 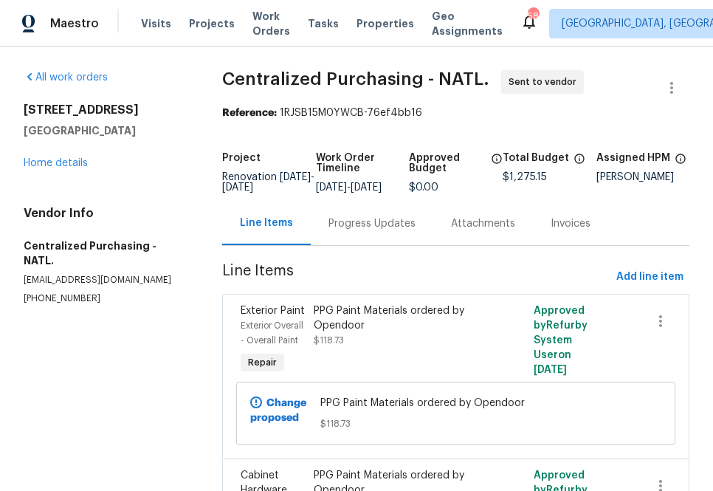 What do you see at coordinates (571, 224) in the screenshot?
I see `div: Invoices` at bounding box center [571, 224].